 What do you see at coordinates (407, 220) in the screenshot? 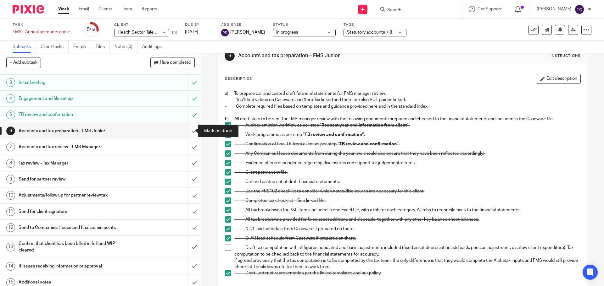
I see `p: - All tax breakdowns provided for fixed asset additions and disposals, together with any other ke...` at bounding box center [407, 220].